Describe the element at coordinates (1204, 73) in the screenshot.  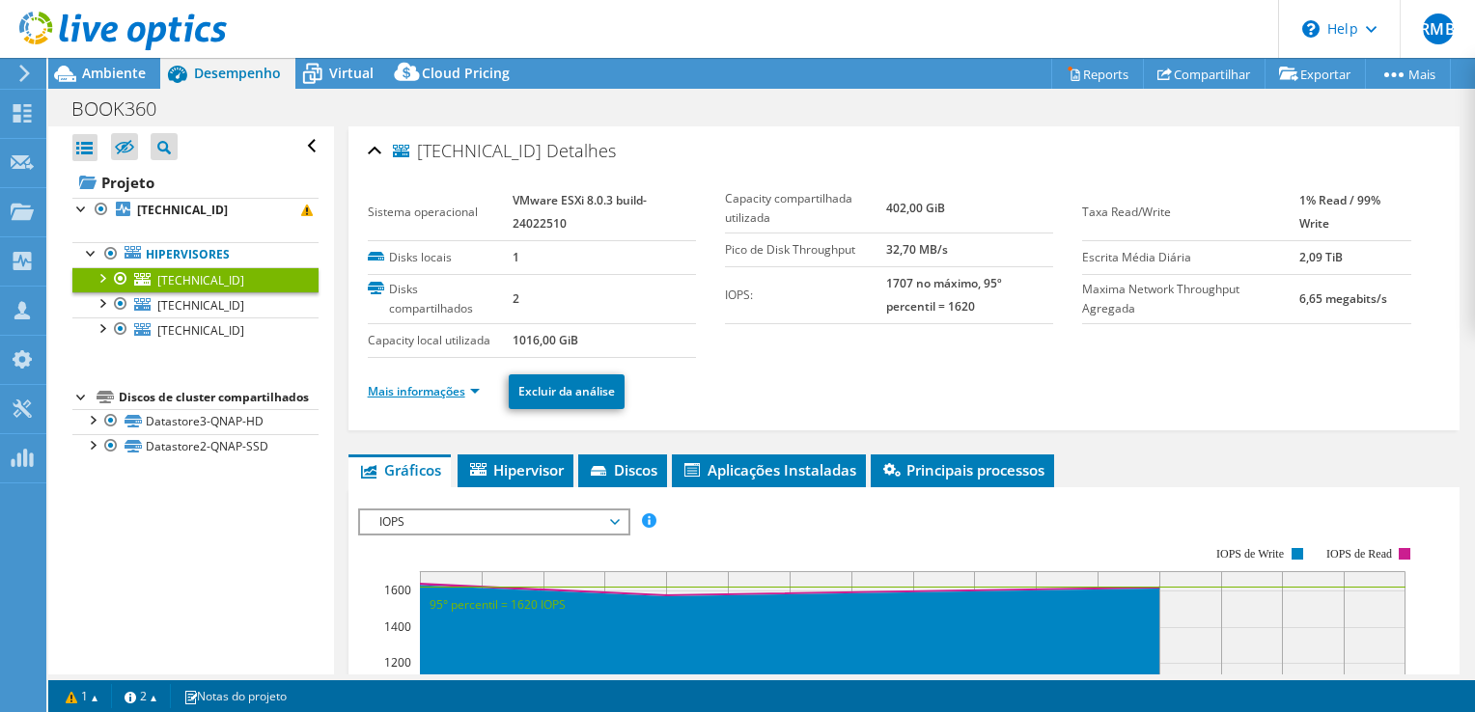
I see `a: Compartilhar` at that location.